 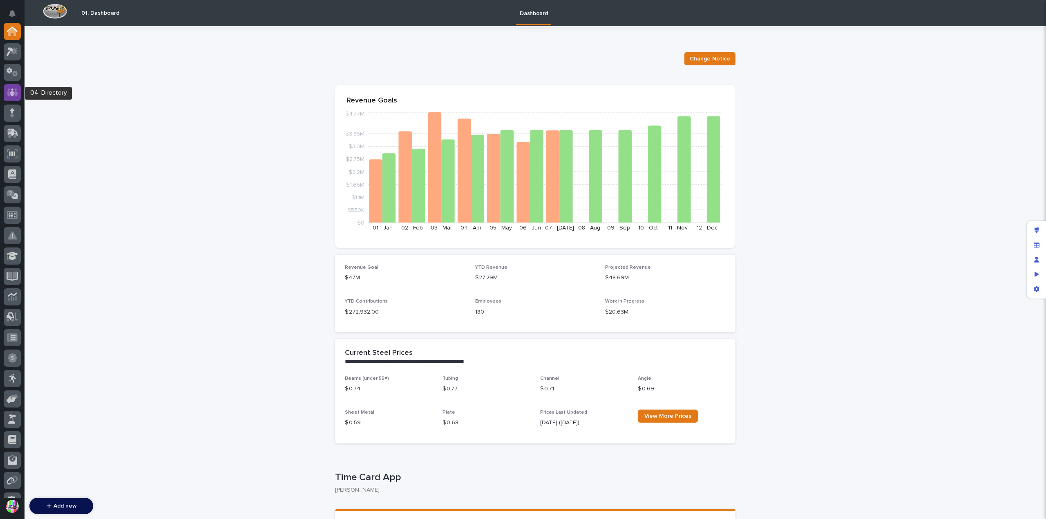 I want to click on img: Workspace Logo, so click(x=55, y=11).